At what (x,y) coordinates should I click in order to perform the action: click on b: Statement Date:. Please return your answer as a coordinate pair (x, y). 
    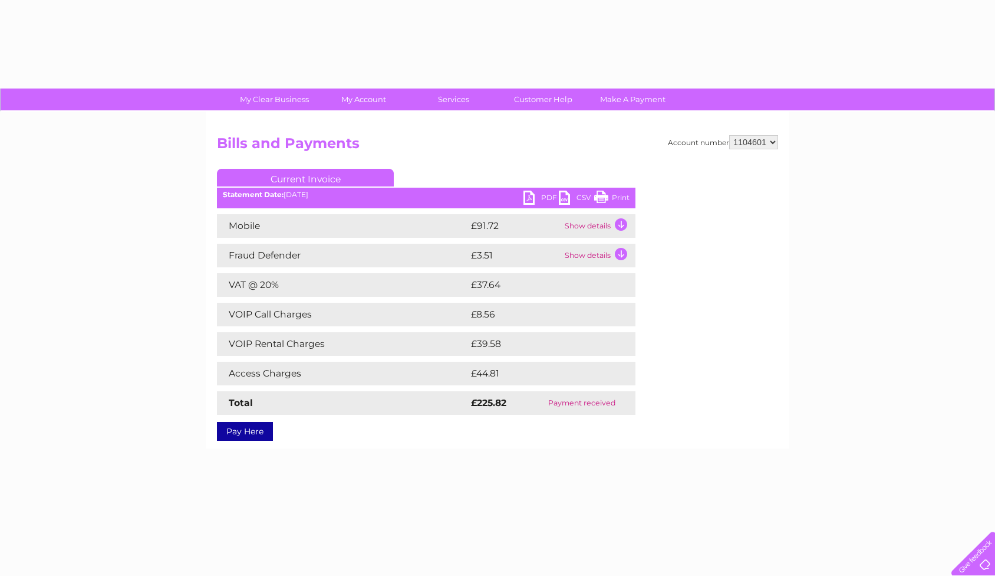
    Looking at the image, I should click on (253, 194).